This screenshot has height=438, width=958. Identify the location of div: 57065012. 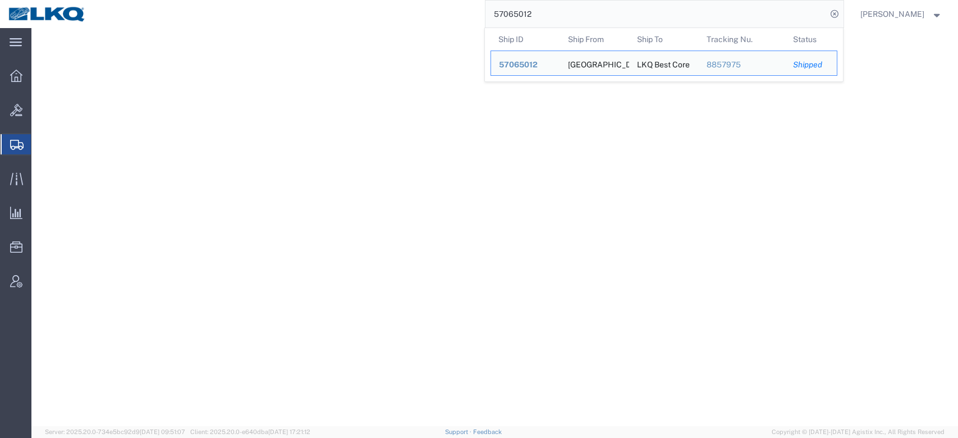
(525, 65).